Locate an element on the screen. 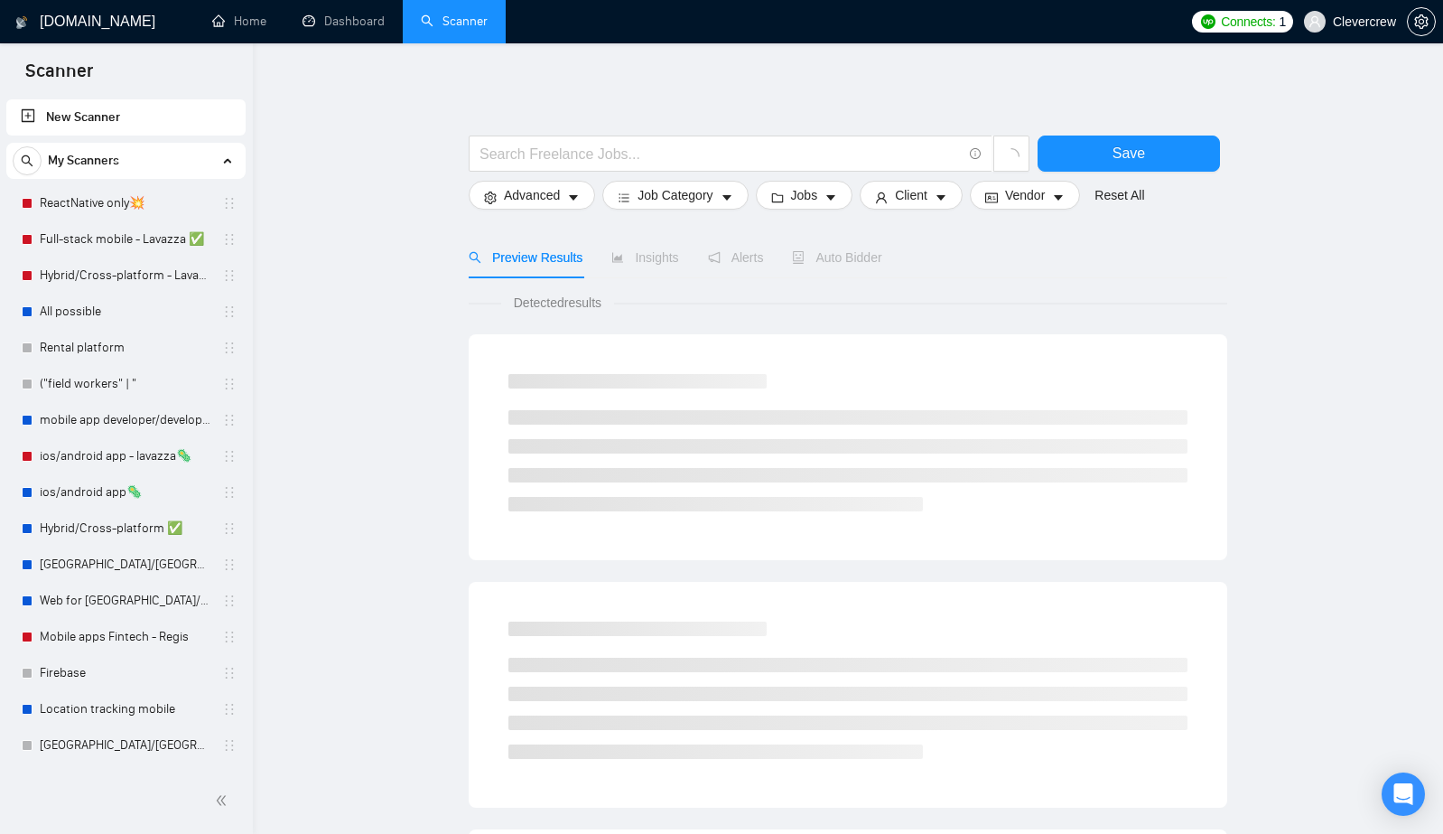 This screenshot has width=1443, height=834. span: area-chart is located at coordinates (618, 257).